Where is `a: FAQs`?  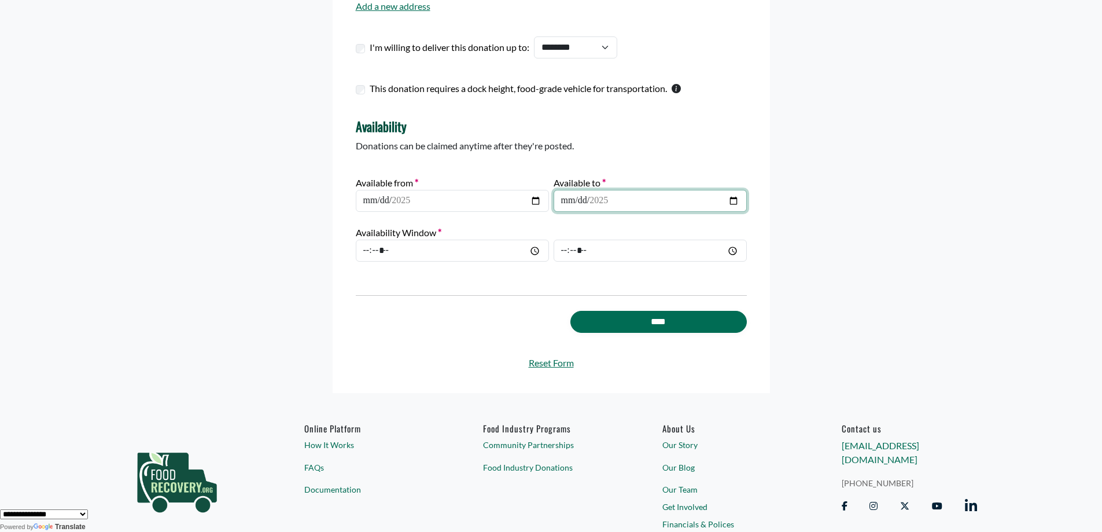
a: FAQs is located at coordinates (372, 467).